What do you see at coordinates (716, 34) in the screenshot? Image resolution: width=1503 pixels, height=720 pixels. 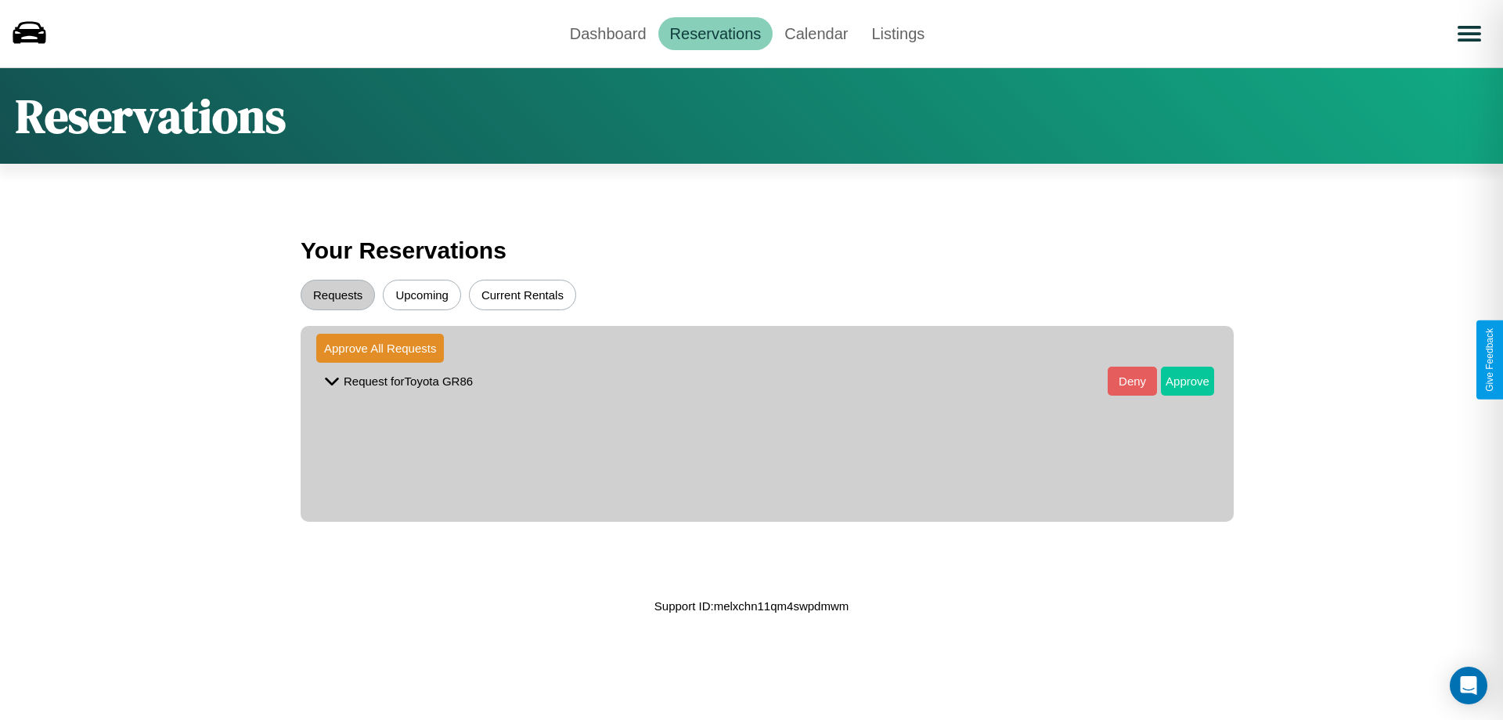 I see `a: Reservations` at bounding box center [716, 34].